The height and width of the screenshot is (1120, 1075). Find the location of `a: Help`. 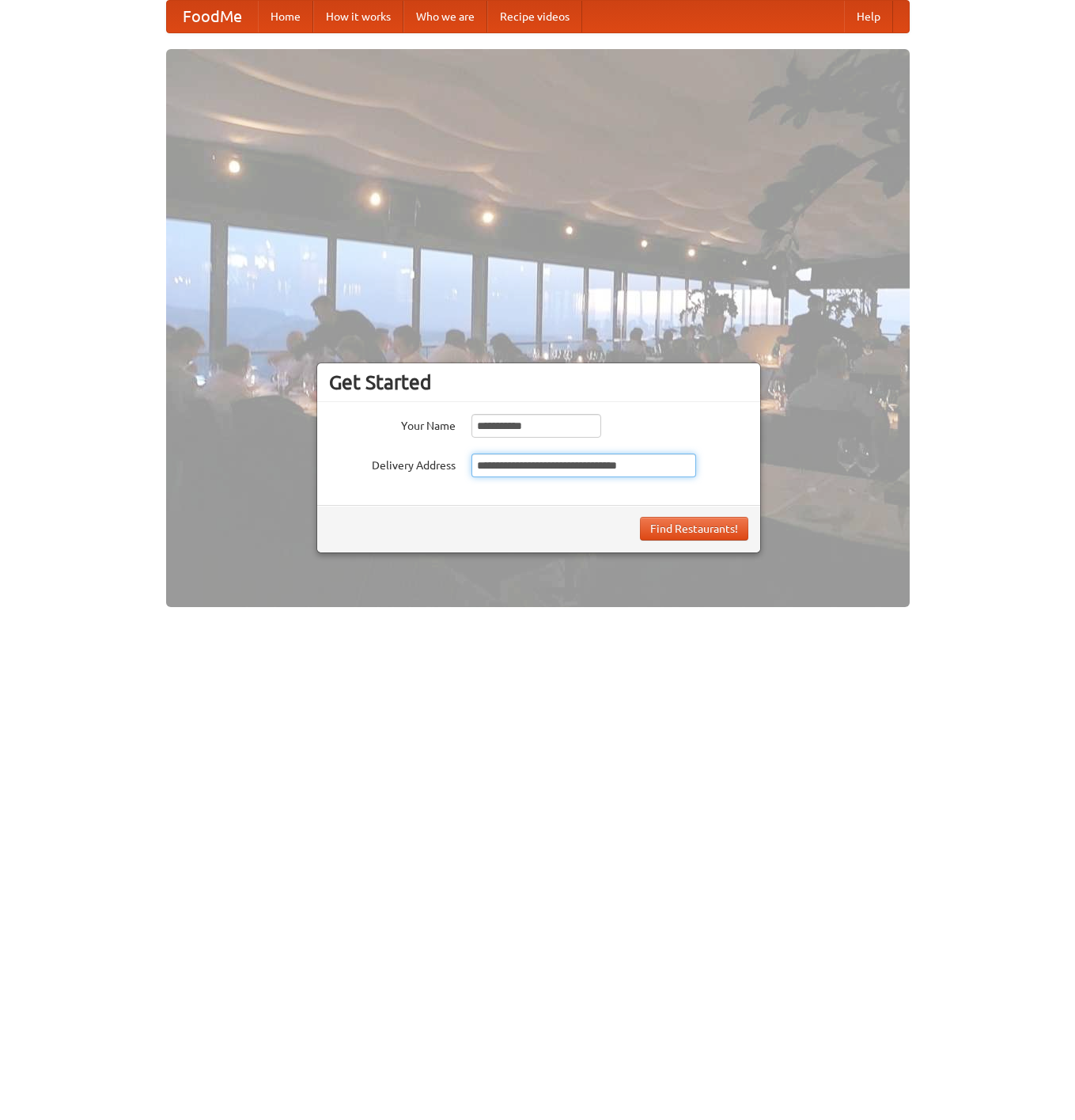

a: Help is located at coordinates (868, 16).